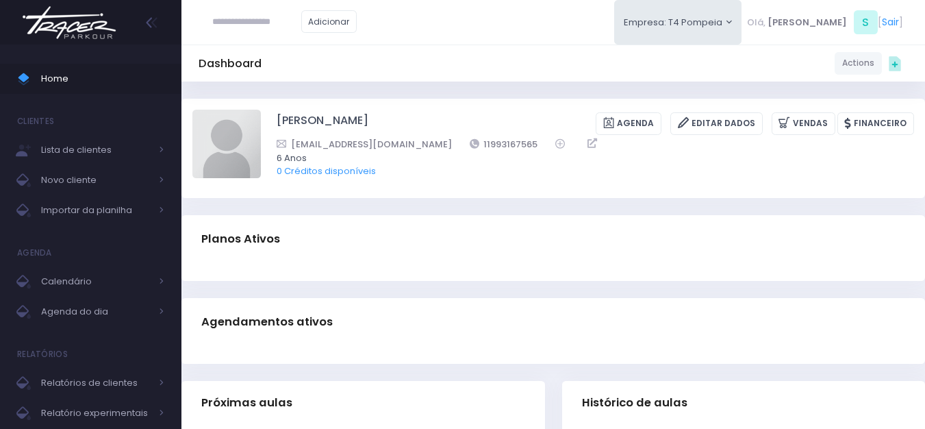 This screenshot has height=429, width=925. What do you see at coordinates (96, 312) in the screenshot?
I see `span: Agenda do dia` at bounding box center [96, 312].